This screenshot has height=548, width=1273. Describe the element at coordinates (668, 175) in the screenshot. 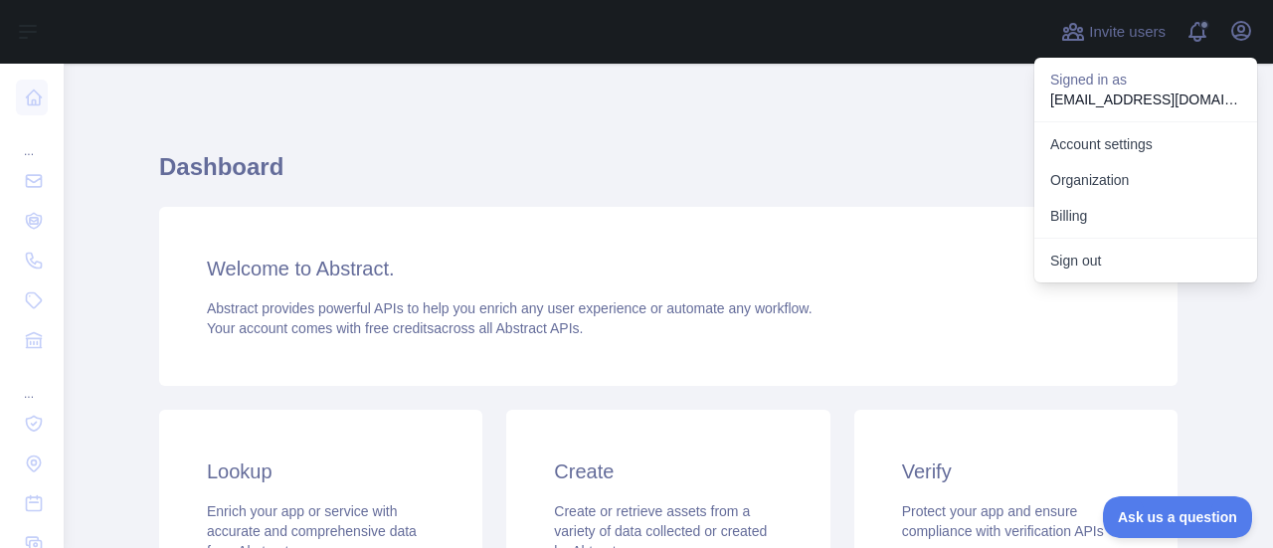

I see `h1: Dashboard` at that location.